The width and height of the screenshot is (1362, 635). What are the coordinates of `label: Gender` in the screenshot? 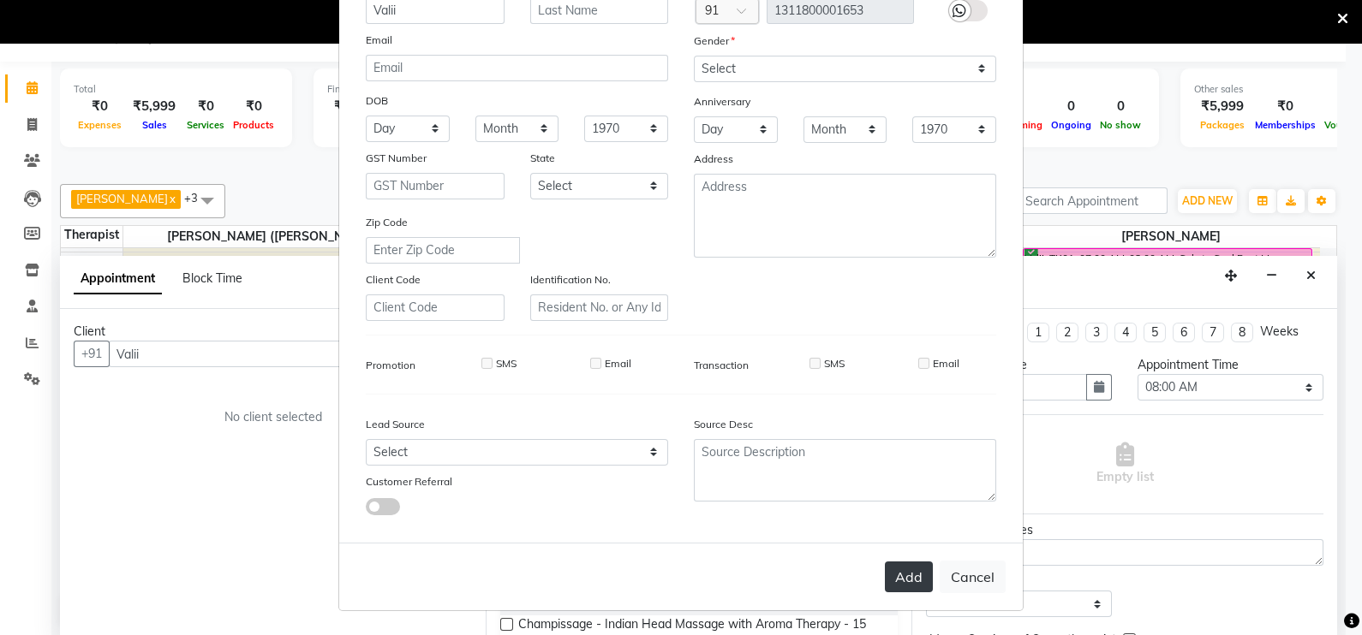 It's located at (714, 41).